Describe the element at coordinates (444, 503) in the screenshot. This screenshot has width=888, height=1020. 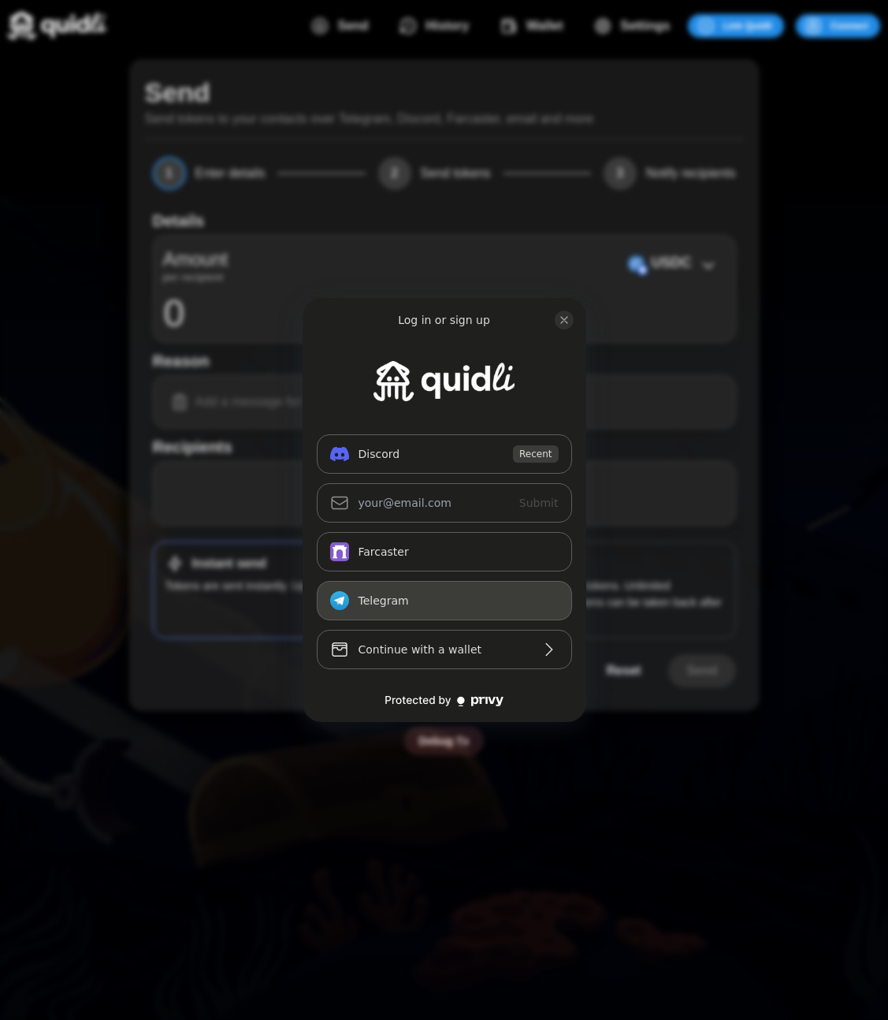
I see `input: Submit` at that location.